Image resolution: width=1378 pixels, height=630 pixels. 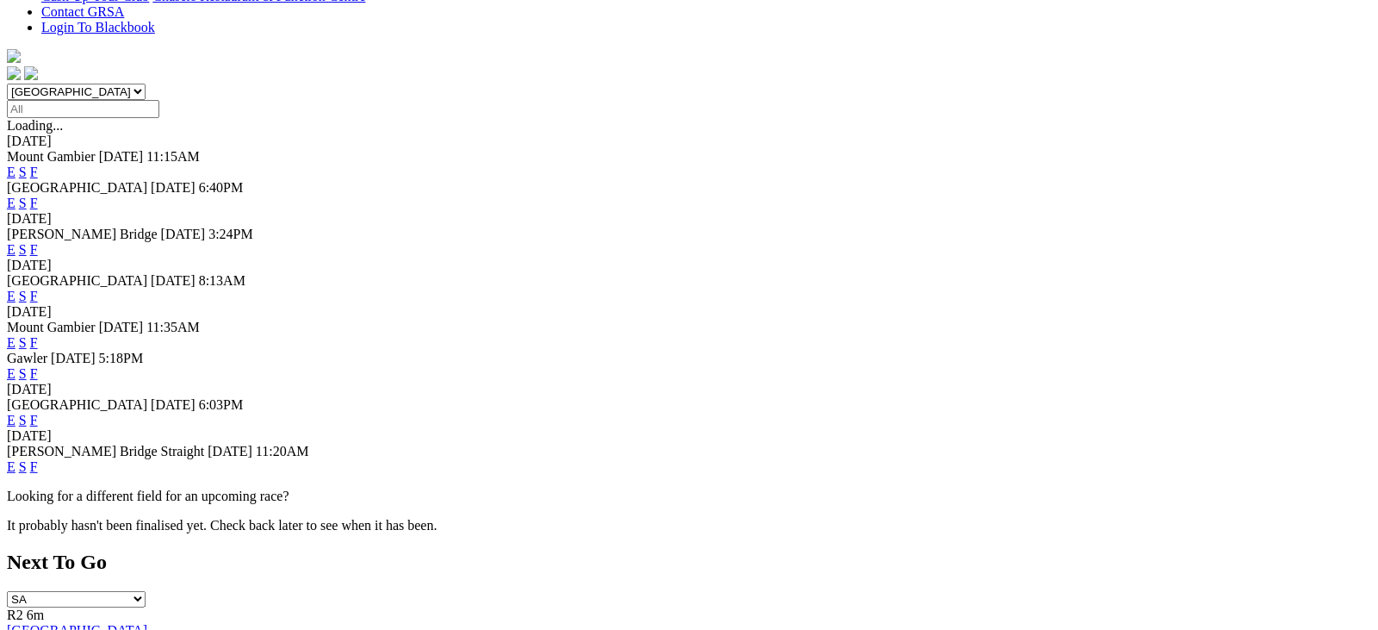 What do you see at coordinates (221, 404) in the screenshot?
I see `span: 6:03PM` at bounding box center [221, 404].